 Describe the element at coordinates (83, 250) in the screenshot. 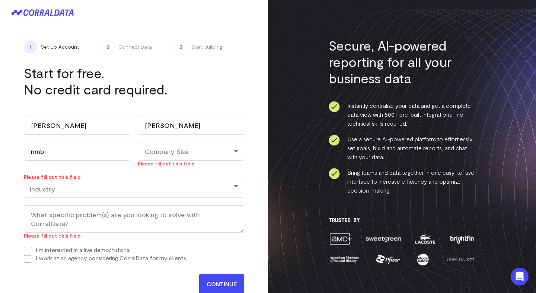

I see `label: I'm interested in a live demo/tutorial` at that location.